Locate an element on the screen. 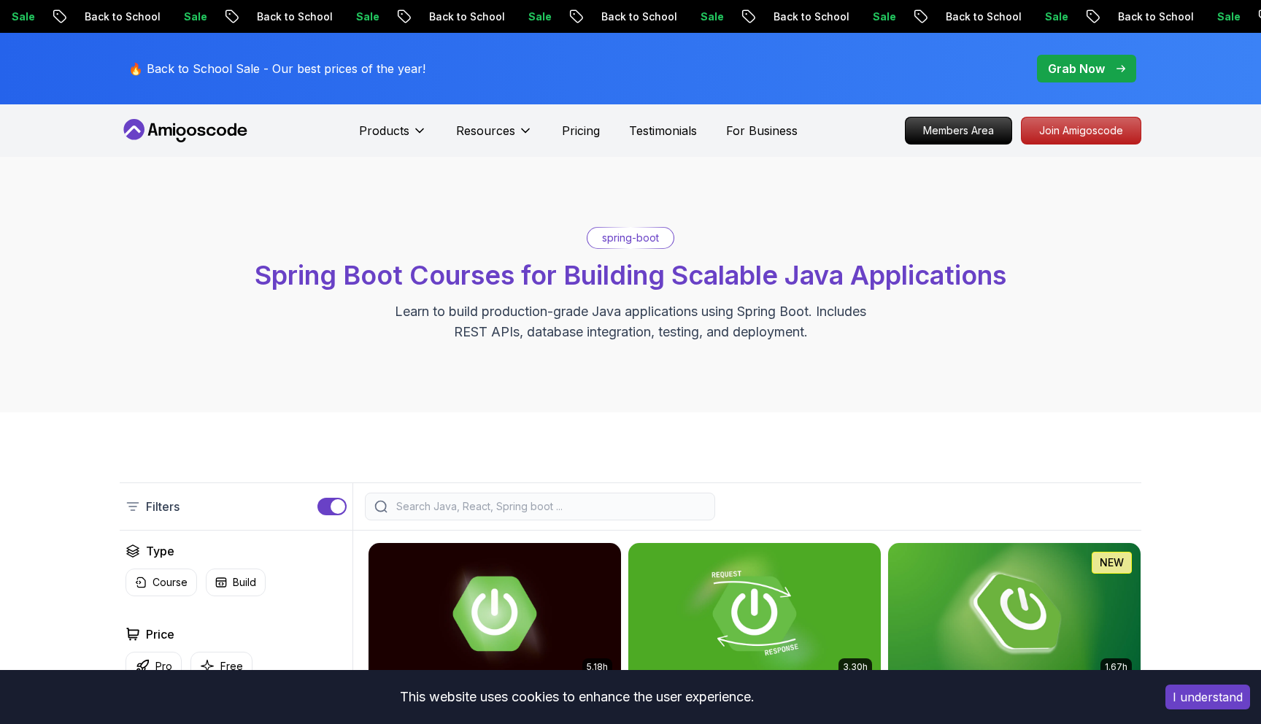 Image resolution: width=1261 pixels, height=724 pixels. p: Members Area is located at coordinates (958, 131).